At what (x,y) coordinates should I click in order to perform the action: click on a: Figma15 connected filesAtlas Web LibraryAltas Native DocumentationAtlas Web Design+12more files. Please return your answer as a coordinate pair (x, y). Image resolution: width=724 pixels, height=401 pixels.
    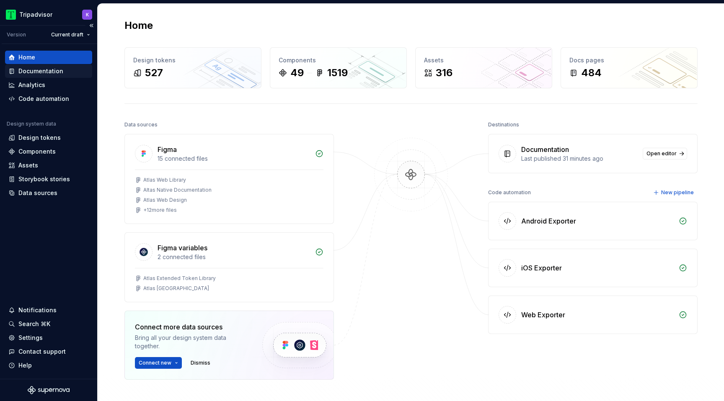
    Looking at the image, I should click on (229, 179).